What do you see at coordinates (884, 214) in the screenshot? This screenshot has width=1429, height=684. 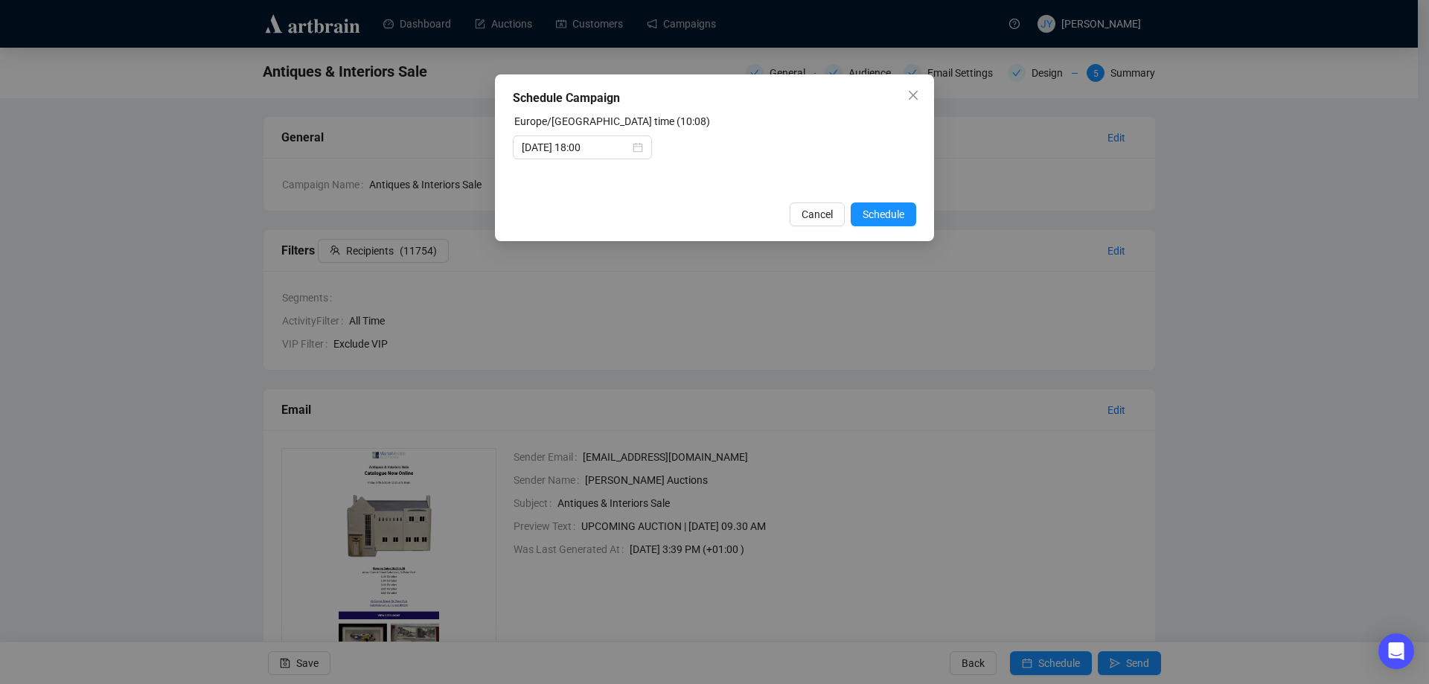 I see `button: Schedule` at bounding box center [884, 214].